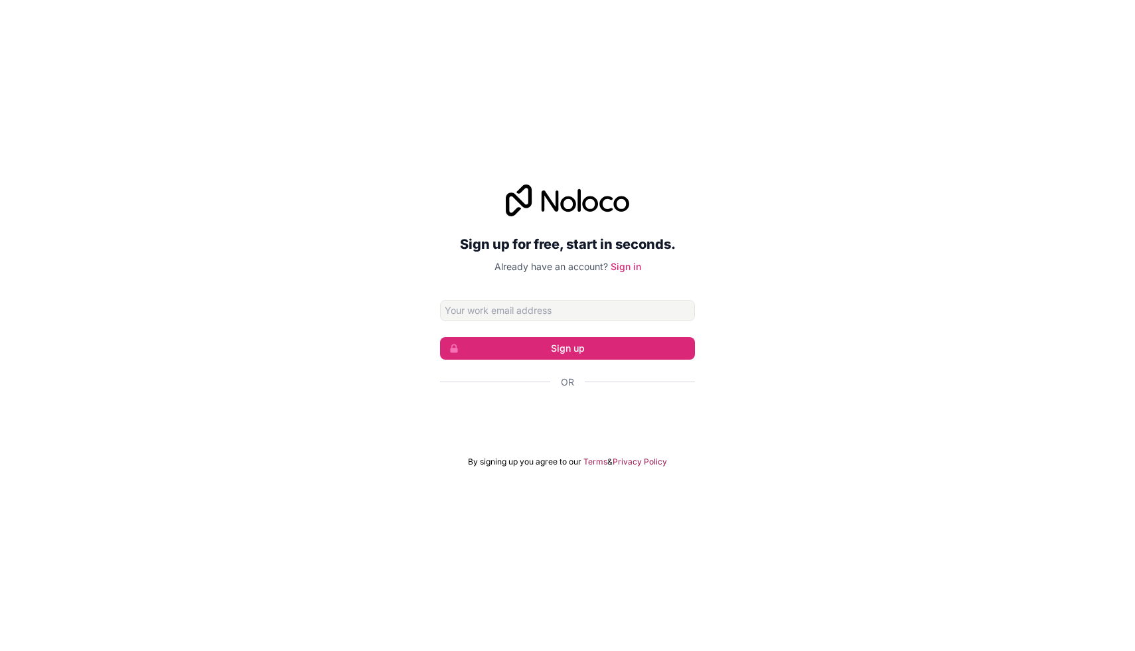 Image resolution: width=1135 pixels, height=651 pixels. I want to click on h2: Sign up for free, start in seconds., so click(568, 244).